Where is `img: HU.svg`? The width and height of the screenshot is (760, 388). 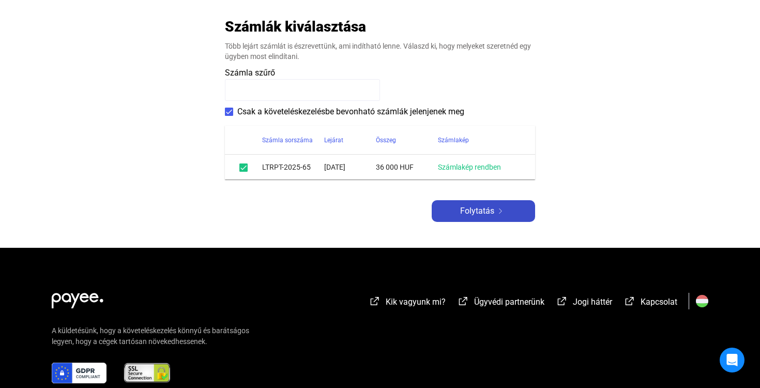
img: HU.svg is located at coordinates (702, 301).